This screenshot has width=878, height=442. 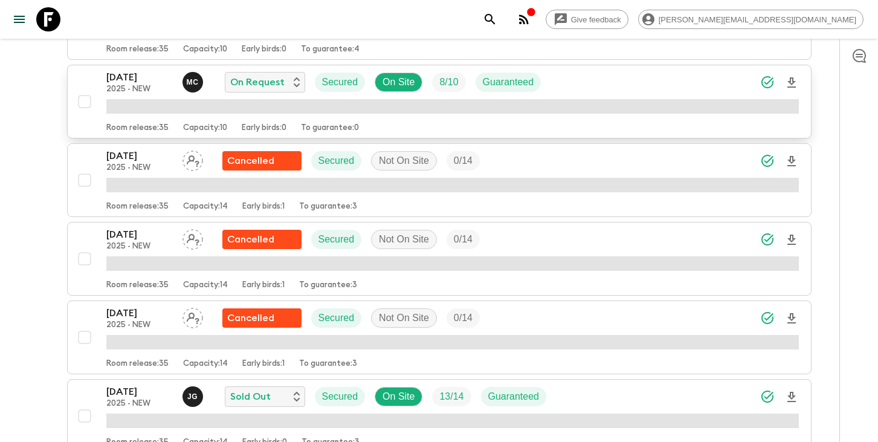 What do you see at coordinates (596, 19) in the screenshot?
I see `span: Give feedback` at bounding box center [596, 19].